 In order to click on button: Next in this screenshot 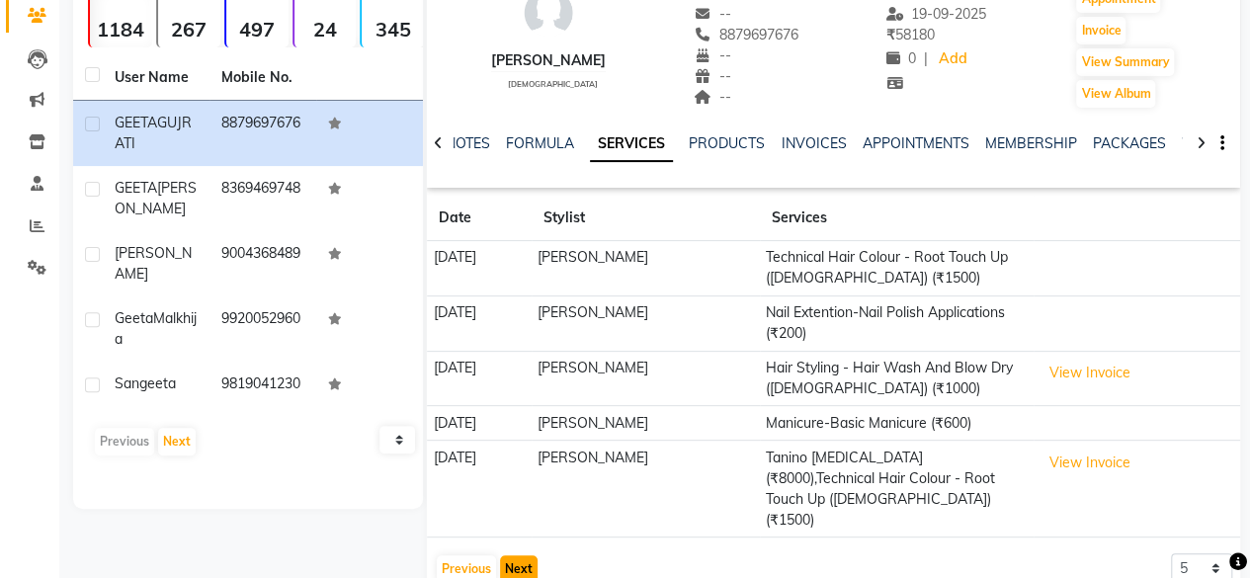, I will do `click(177, 442)`.